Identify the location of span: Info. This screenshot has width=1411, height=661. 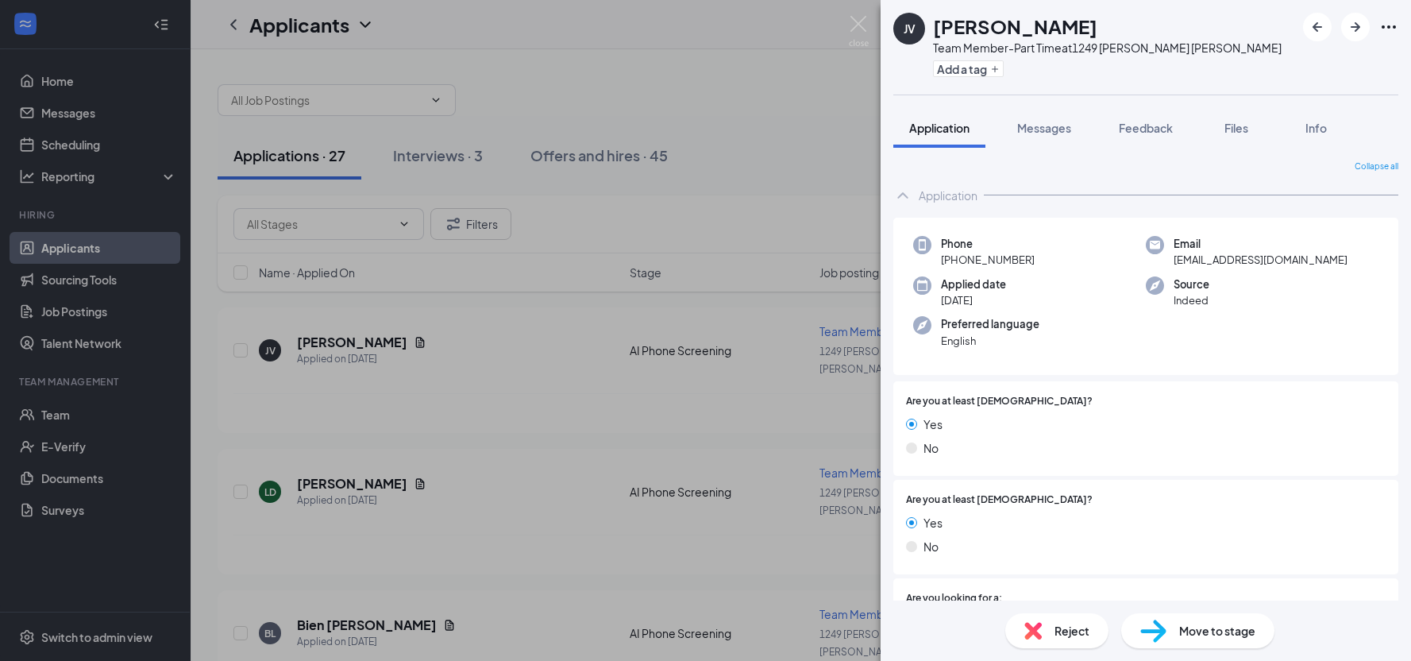
(1316, 128).